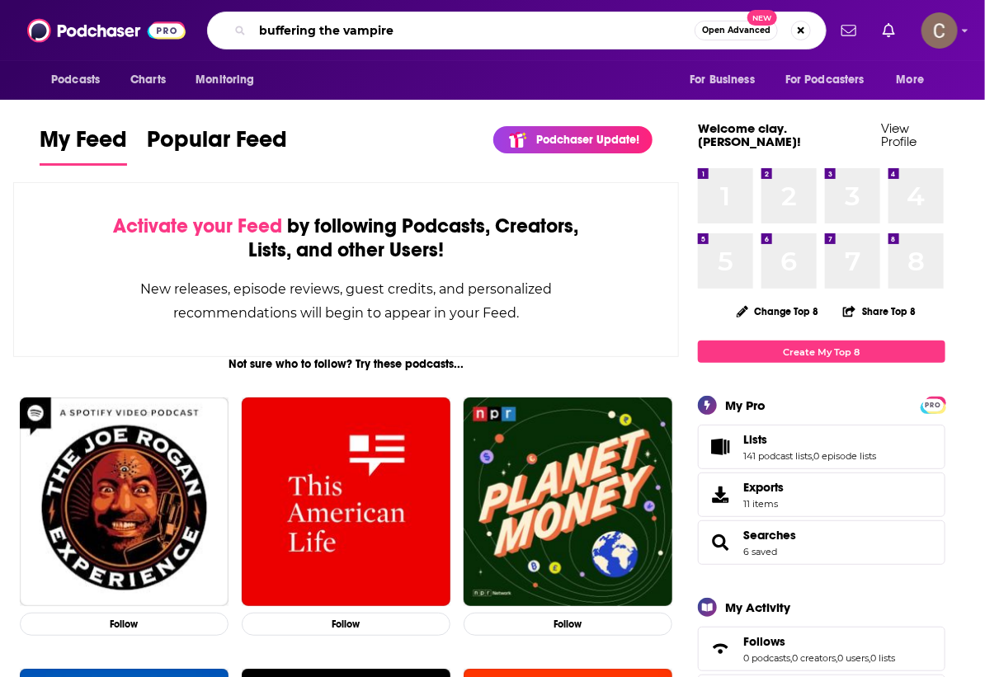 The width and height of the screenshot is (985, 677). I want to click on span: Podcasts, so click(75, 80).